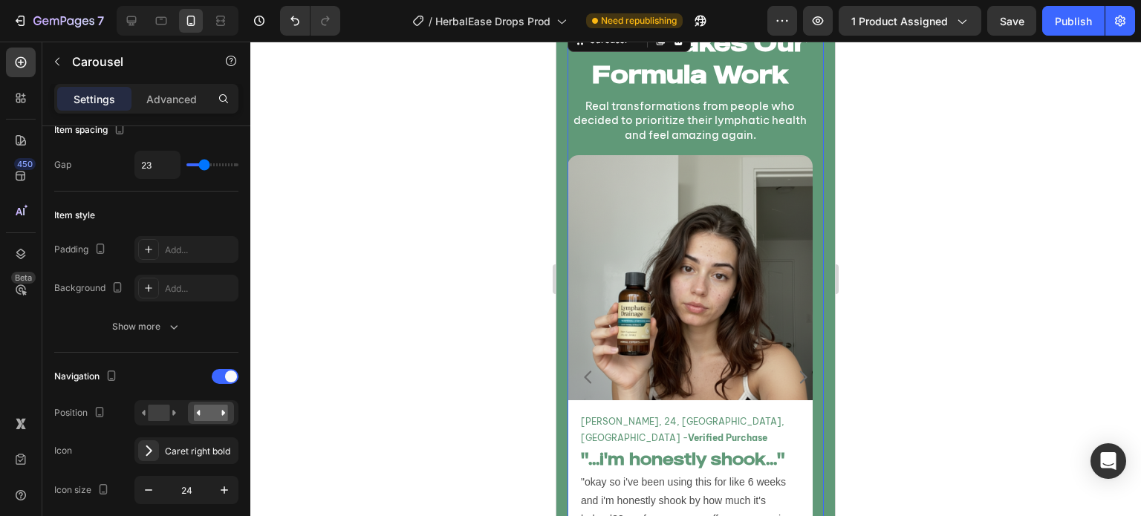  What do you see at coordinates (82, 250) in the screenshot?
I see `div: Padding` at bounding box center [82, 250].